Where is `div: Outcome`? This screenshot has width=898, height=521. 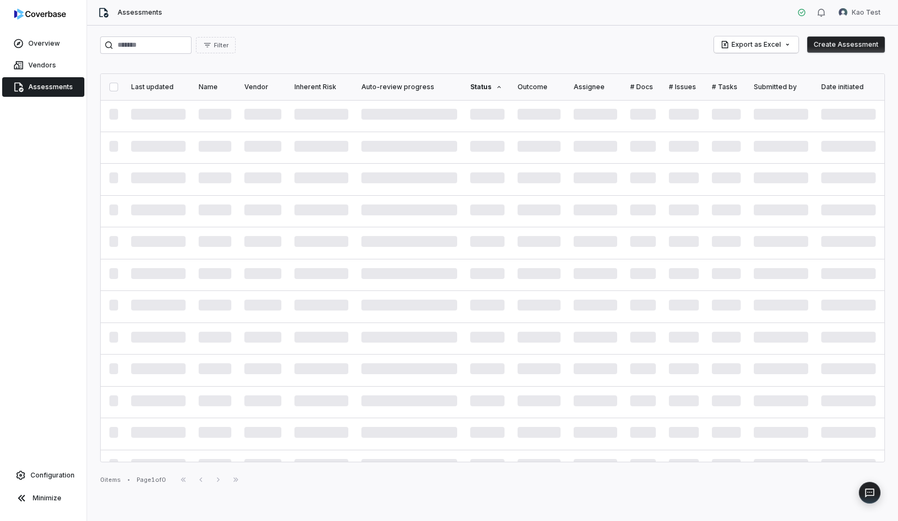
div: Outcome is located at coordinates (539, 87).